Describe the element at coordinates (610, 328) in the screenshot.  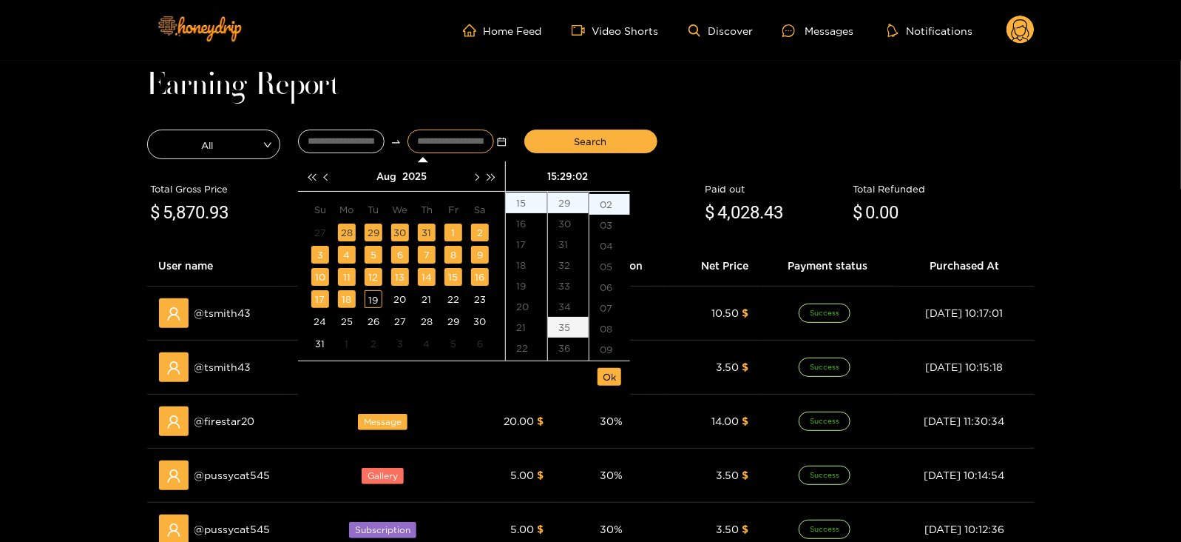
I see `div: 08` at that location.